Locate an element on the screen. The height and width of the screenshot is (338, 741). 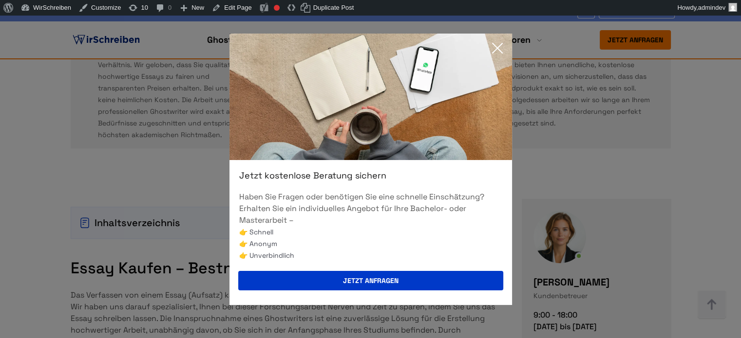
li: 👉 Anonym is located at coordinates (371, 244).